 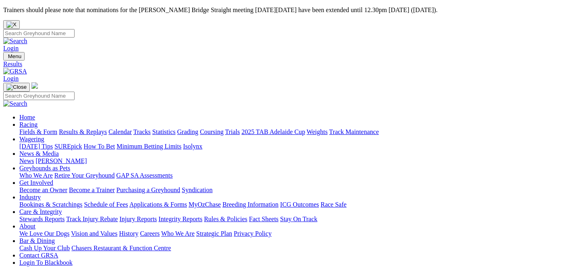 What do you see at coordinates (43, 189) in the screenshot?
I see `a: Become an Owner` at bounding box center [43, 189].